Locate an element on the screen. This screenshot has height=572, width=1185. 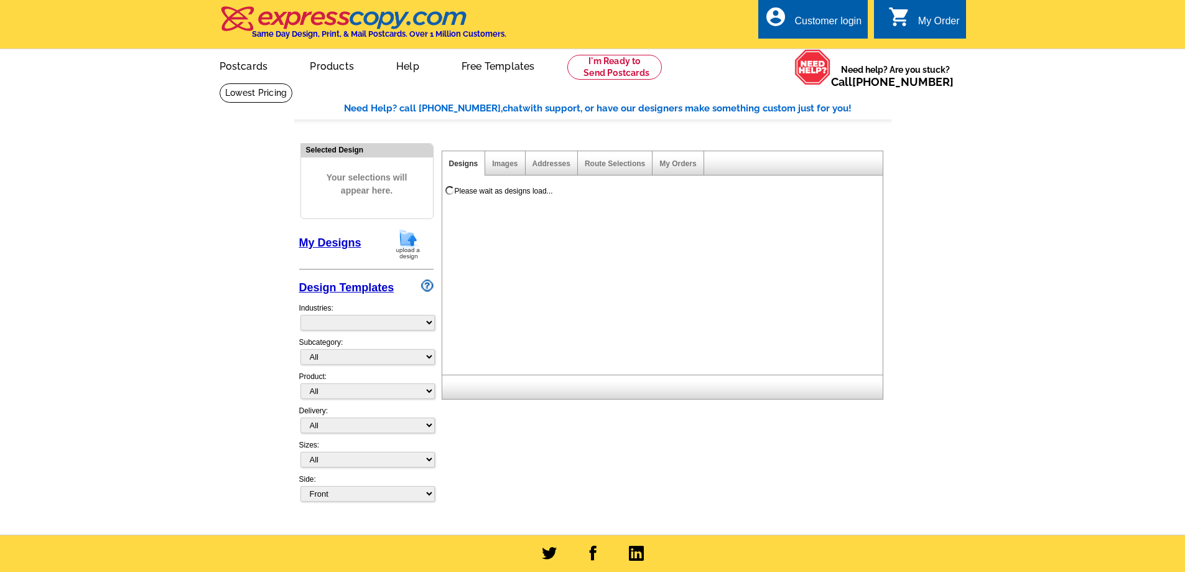
span: chat is located at coordinates (512, 108).